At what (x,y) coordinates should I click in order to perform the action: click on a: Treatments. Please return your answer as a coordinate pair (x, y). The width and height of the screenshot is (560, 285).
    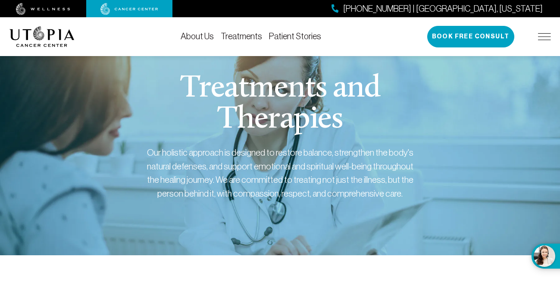
    Looking at the image, I should click on (241, 36).